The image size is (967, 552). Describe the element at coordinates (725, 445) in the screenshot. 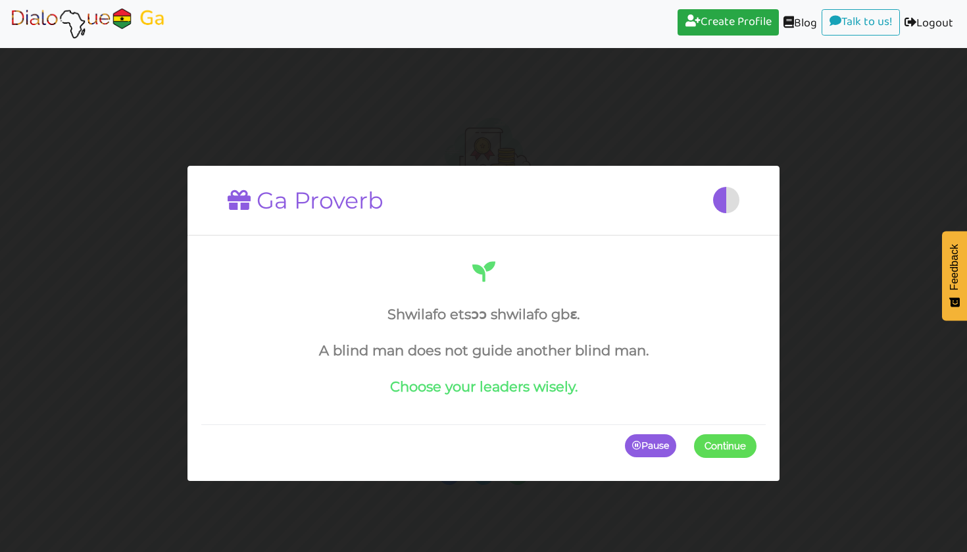

I see `button: Continue` at that location.